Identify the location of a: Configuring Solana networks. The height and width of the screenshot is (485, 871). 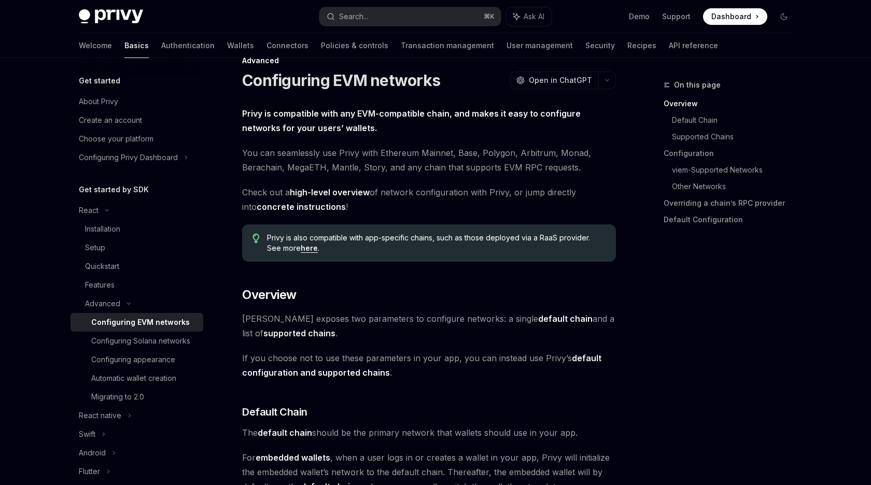
(137, 341).